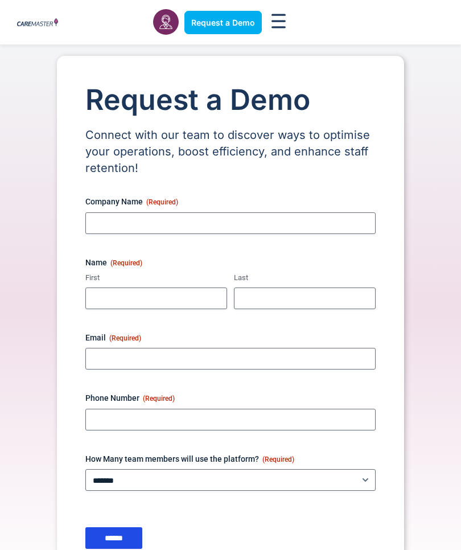 This screenshot has width=461, height=550. I want to click on span: Request a Demo, so click(223, 22).